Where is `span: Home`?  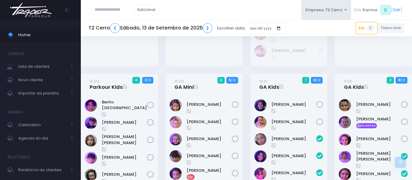
span: Home is located at coordinates (46, 35).